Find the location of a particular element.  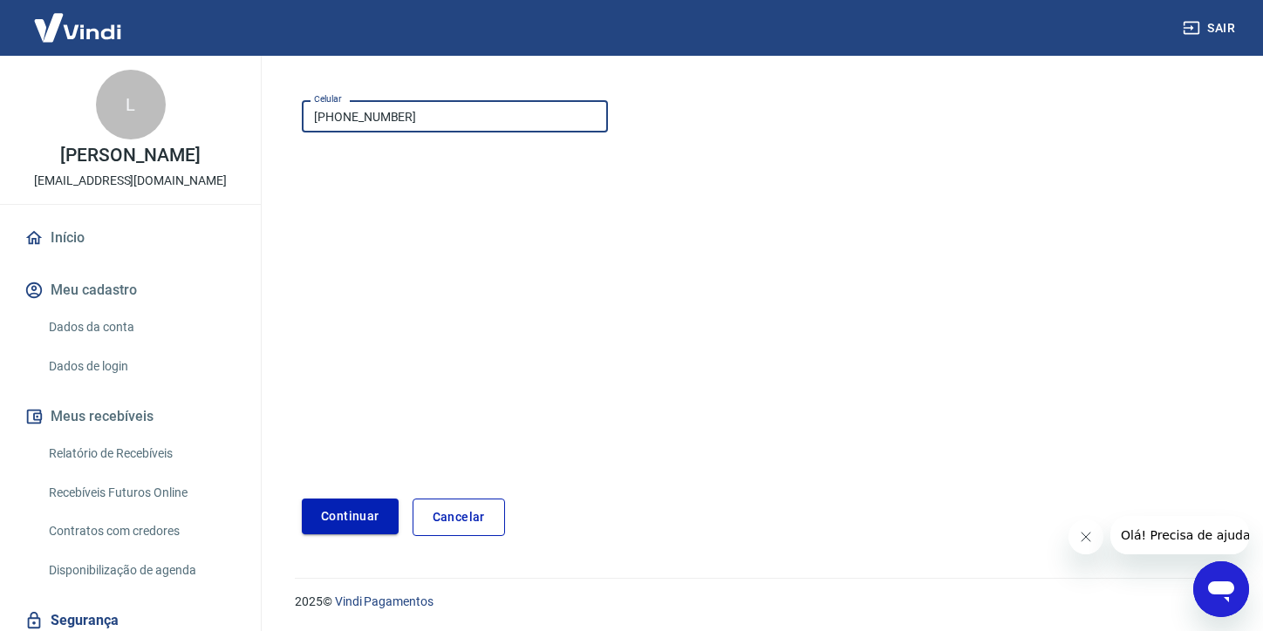

a: Relatório de Recebíveis is located at coordinates (140, 453).